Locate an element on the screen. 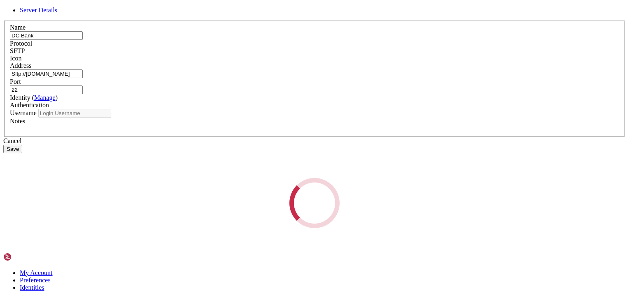 The width and height of the screenshot is (629, 291). label: Port is located at coordinates (15, 82).